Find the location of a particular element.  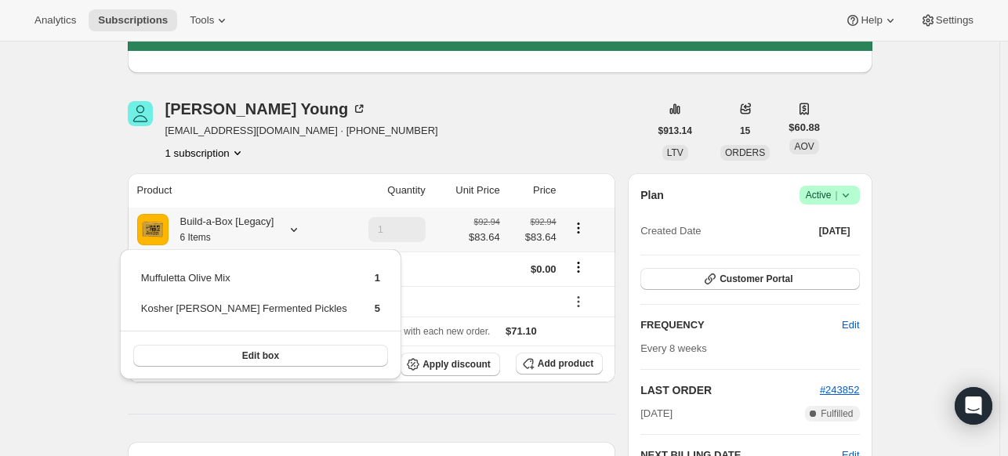

span: Carolyn Young is located at coordinates (140, 114).